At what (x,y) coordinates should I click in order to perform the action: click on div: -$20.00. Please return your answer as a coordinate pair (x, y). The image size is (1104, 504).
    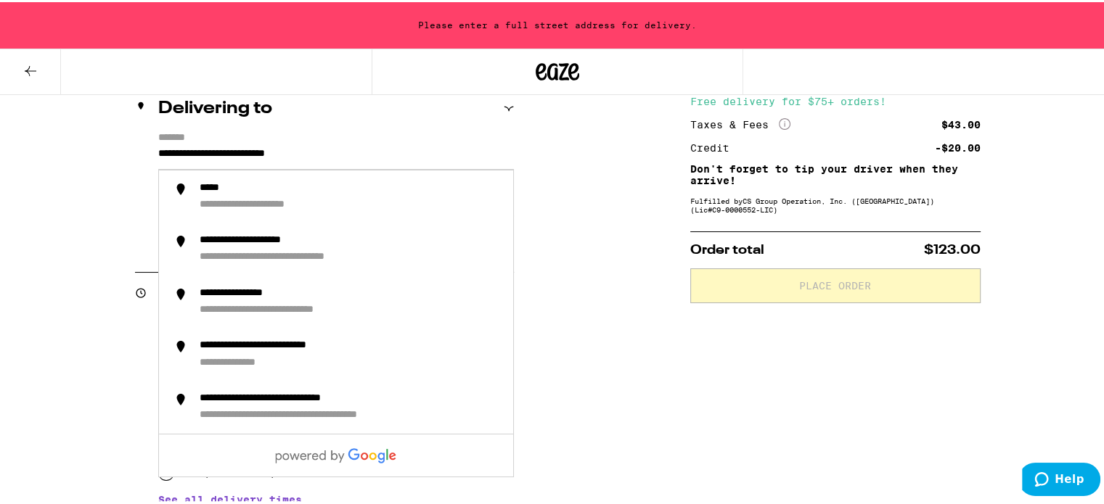
    Looking at the image, I should click on (957, 146).